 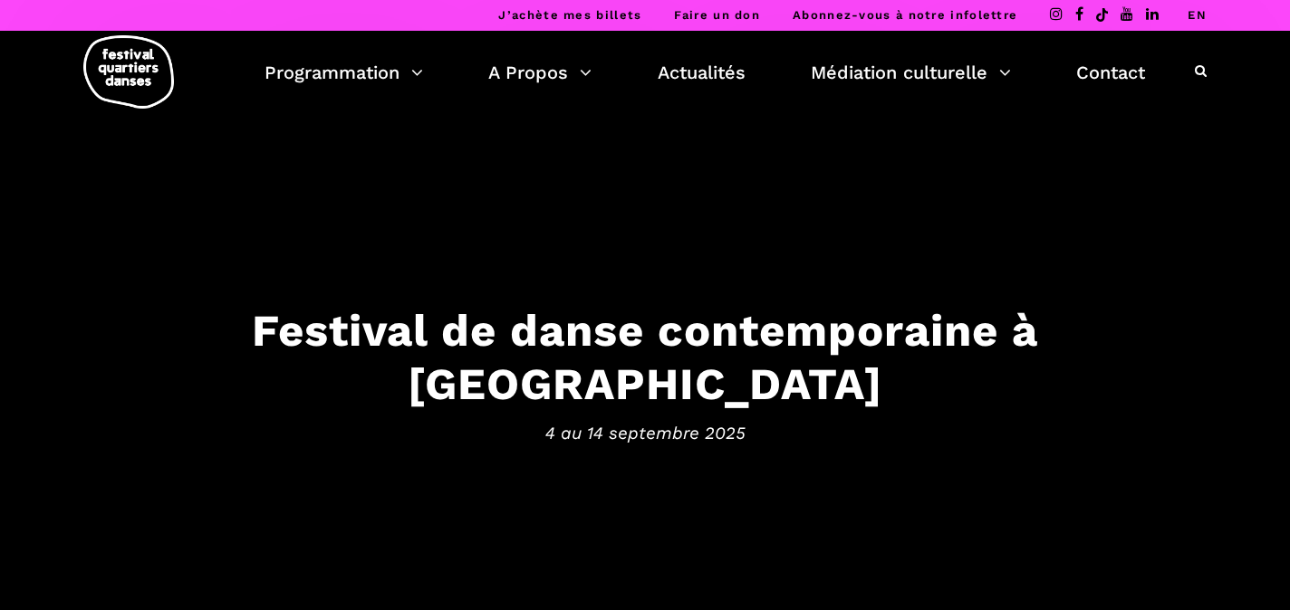 I want to click on a: EN, so click(x=1196, y=14).